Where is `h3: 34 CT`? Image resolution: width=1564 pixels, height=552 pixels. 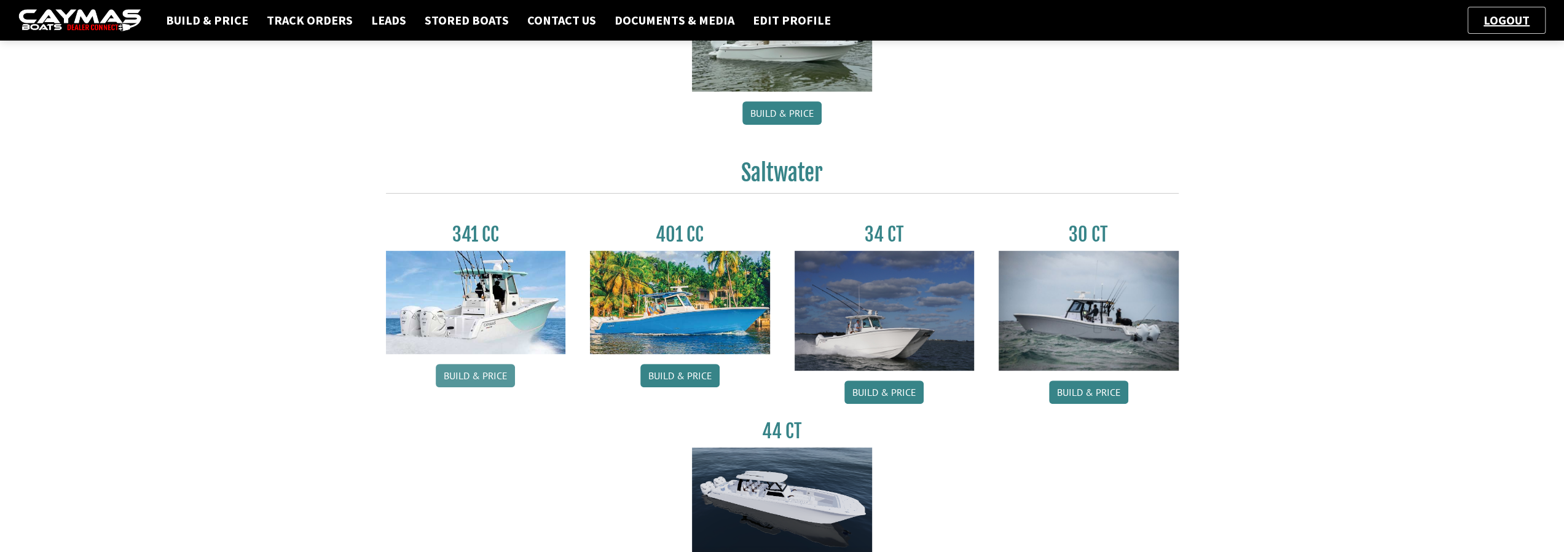
h3: 34 CT is located at coordinates (884, 234).